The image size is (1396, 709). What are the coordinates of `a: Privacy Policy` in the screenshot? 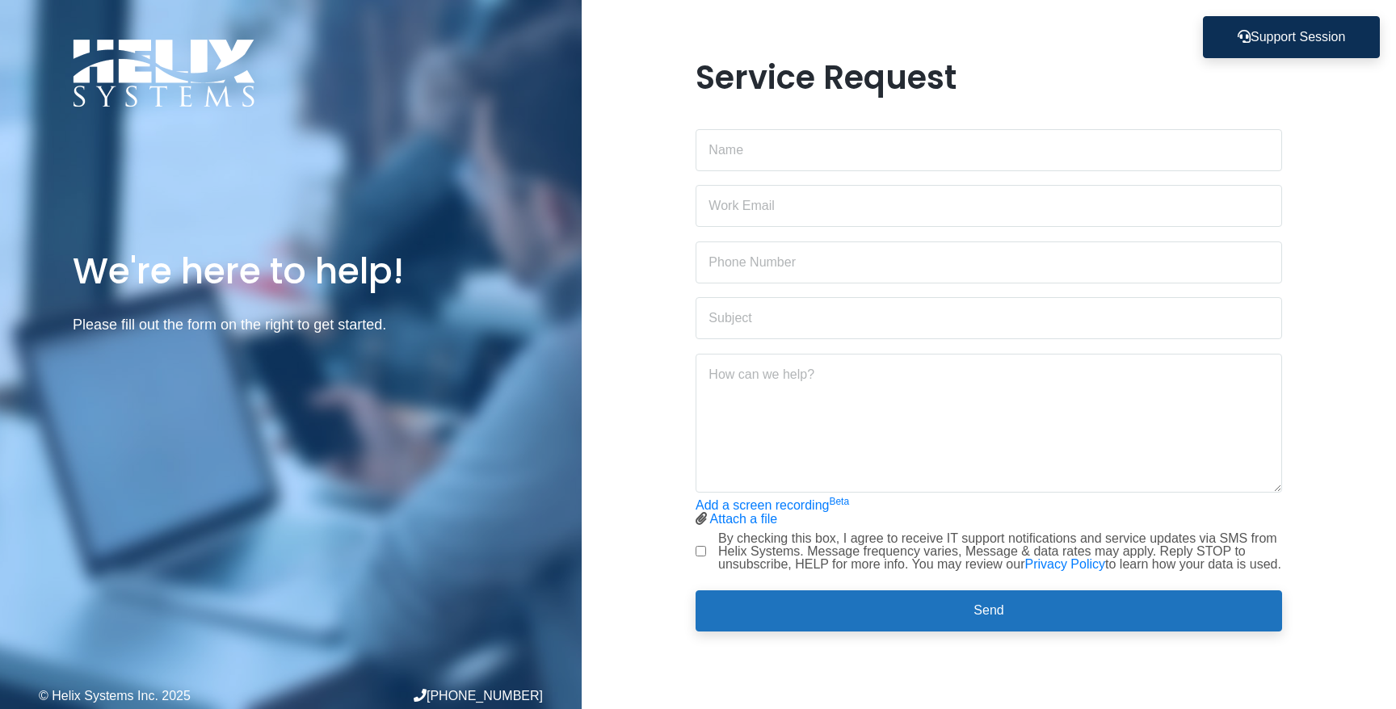 It's located at (1065, 564).